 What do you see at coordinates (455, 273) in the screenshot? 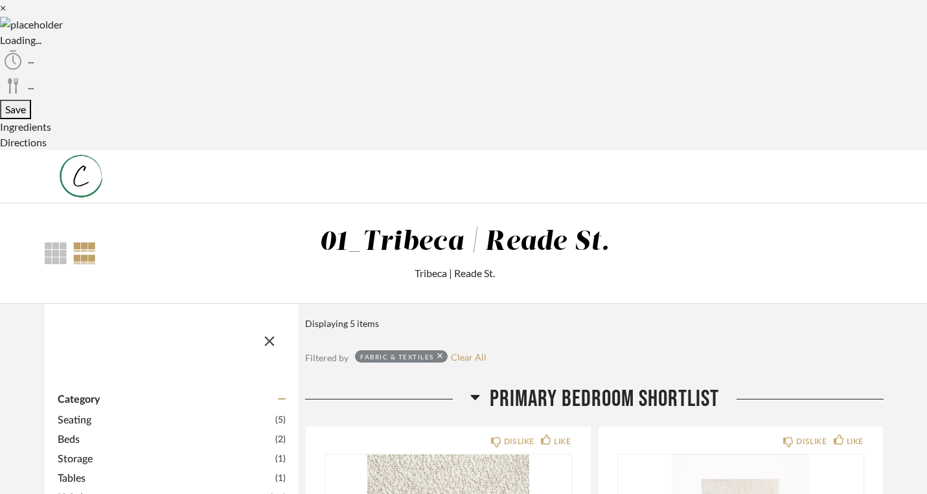
I see `div: Tribeca | Reade St.` at bounding box center [455, 273].